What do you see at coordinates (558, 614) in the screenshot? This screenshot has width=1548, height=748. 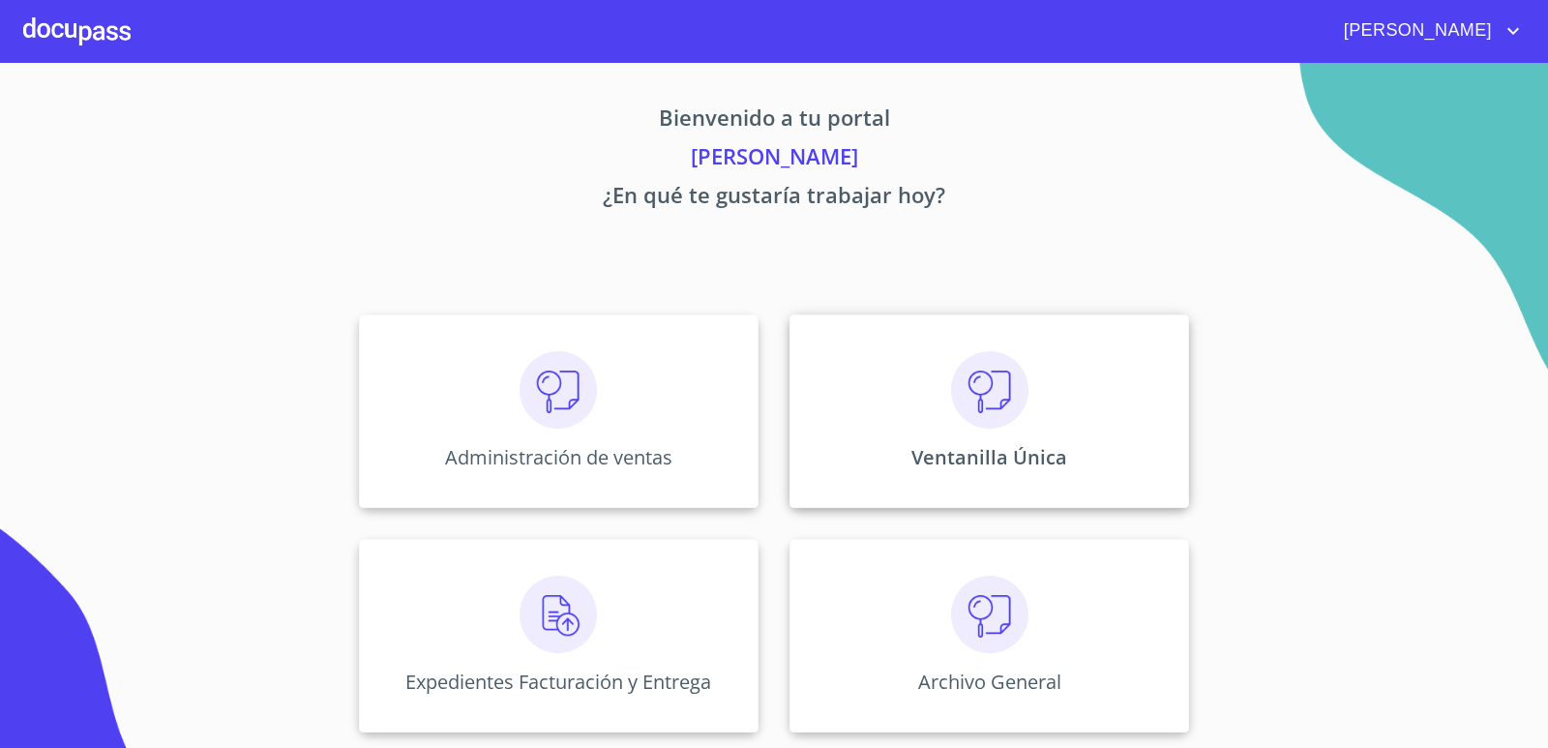 I see `img: carga.png` at bounding box center [558, 614].